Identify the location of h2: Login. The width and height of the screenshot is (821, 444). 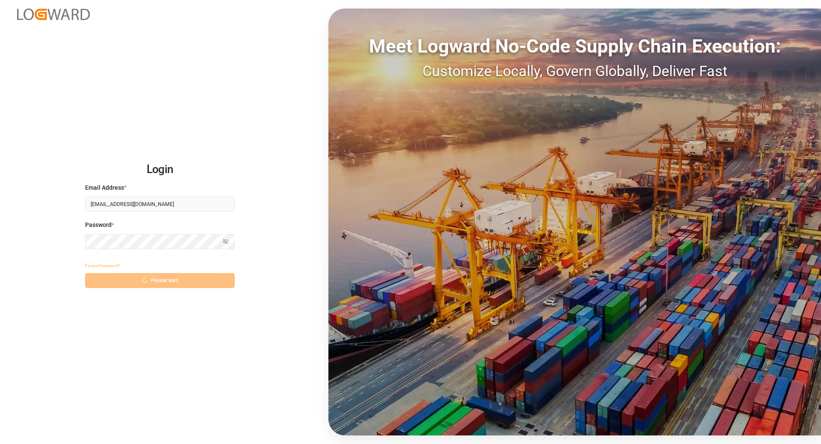
(160, 170).